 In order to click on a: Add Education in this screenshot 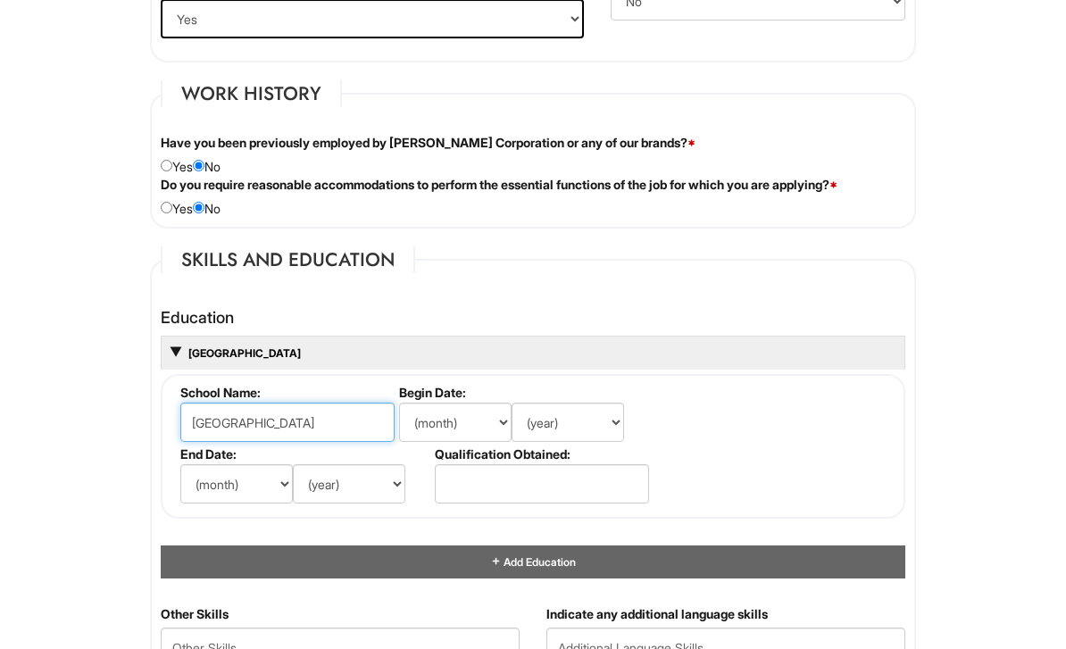, I will do `click(533, 562)`.